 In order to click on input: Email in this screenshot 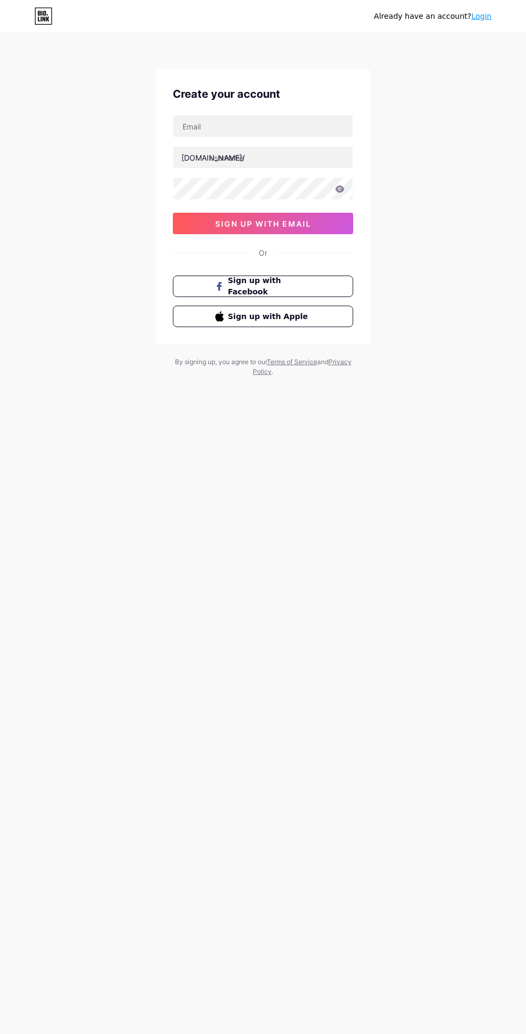, I will do `click(263, 126)`.